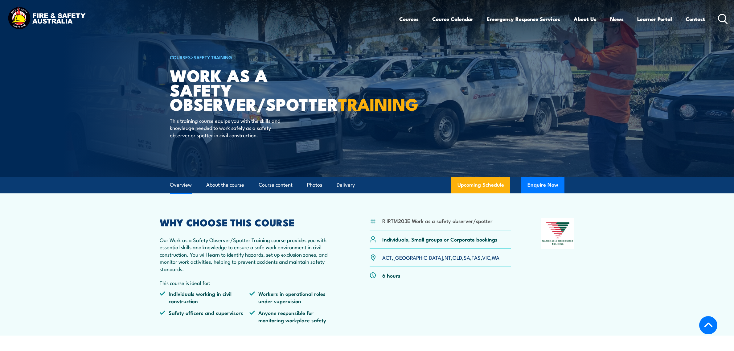 This screenshot has width=734, height=351. What do you see at coordinates (180, 57) in the screenshot?
I see `a: COURSES` at bounding box center [180, 57].